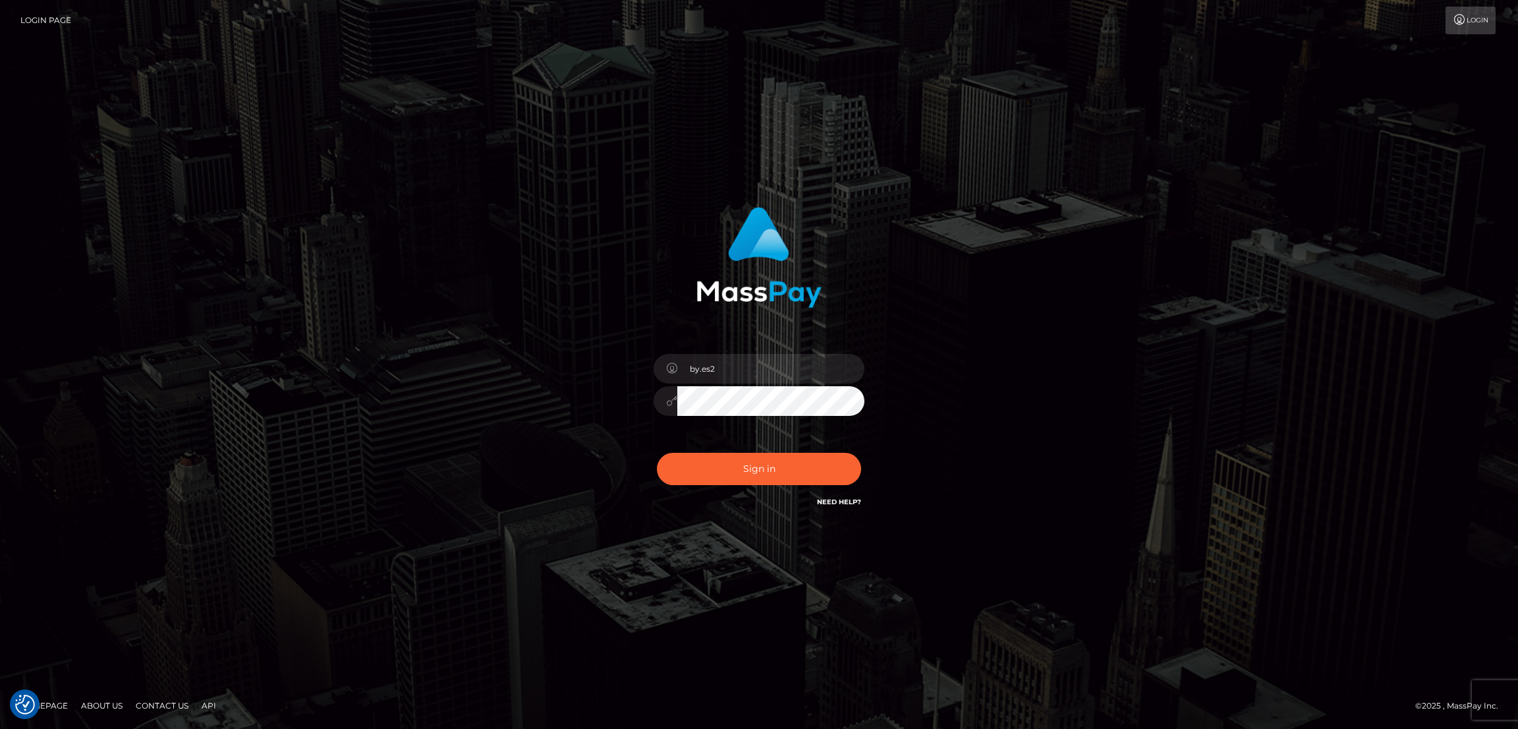 The height and width of the screenshot is (729, 1518). Describe the element at coordinates (209, 705) in the screenshot. I see `a: API` at that location.